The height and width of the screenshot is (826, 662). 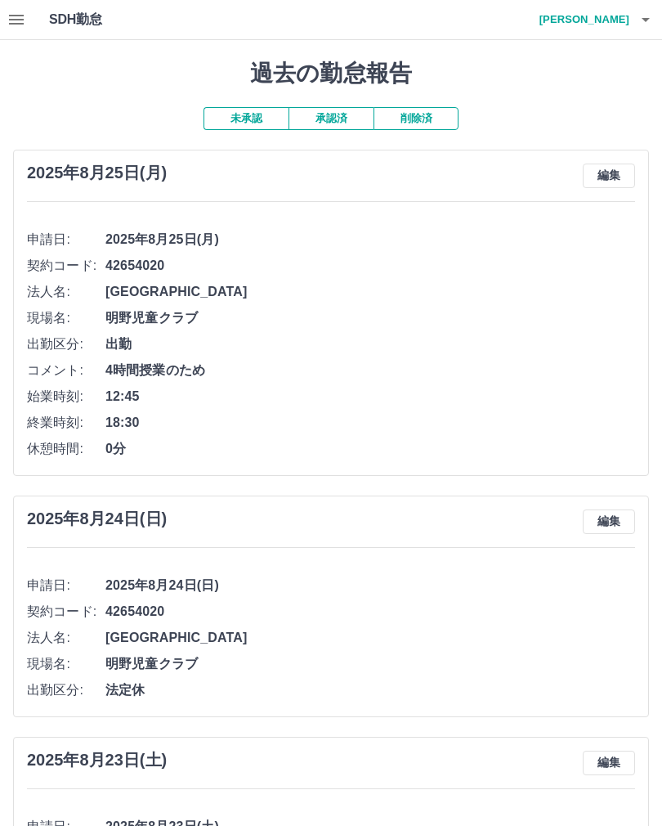 I want to click on span: 終業時刻:, so click(x=66, y=423).